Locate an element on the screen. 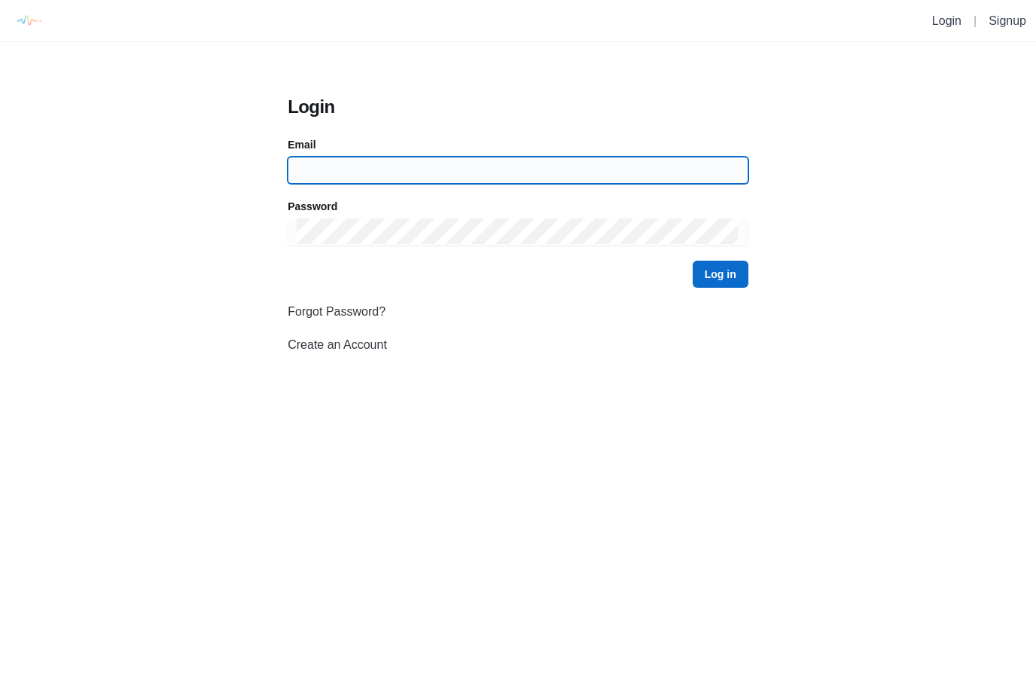 The image size is (1036, 678). a: Create an Account is located at coordinates (337, 344).